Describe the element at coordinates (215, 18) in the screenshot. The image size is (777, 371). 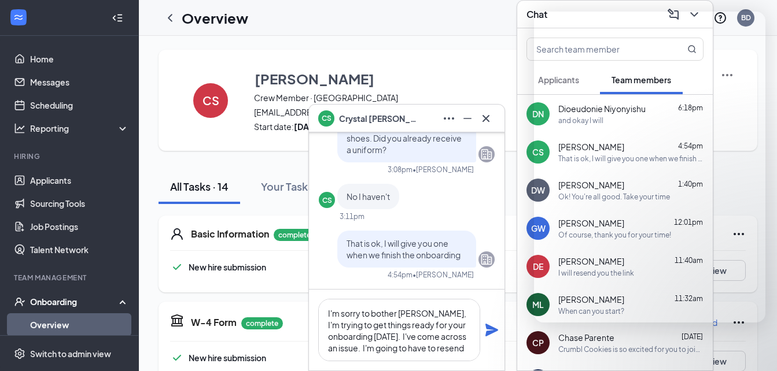
I see `h1: Overview` at that location.